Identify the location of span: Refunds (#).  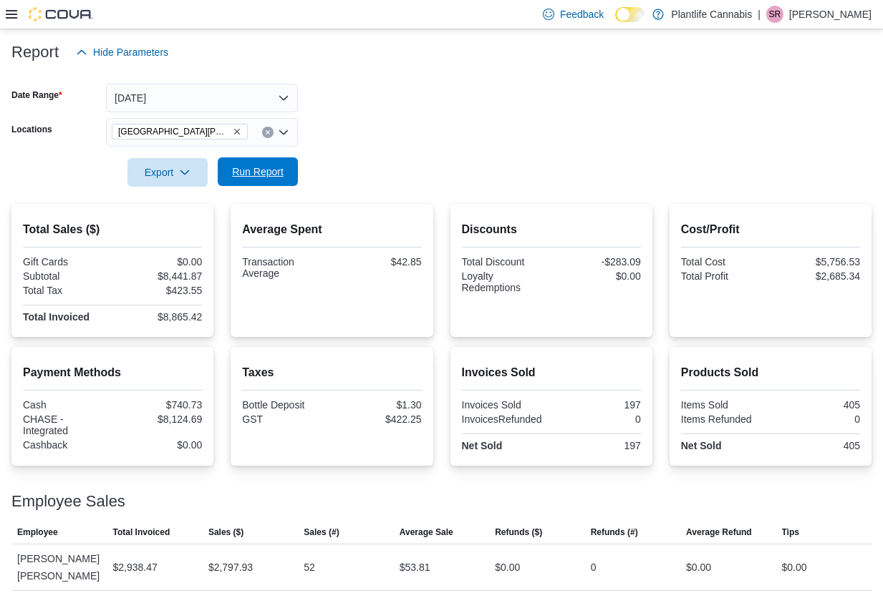
(614, 533).